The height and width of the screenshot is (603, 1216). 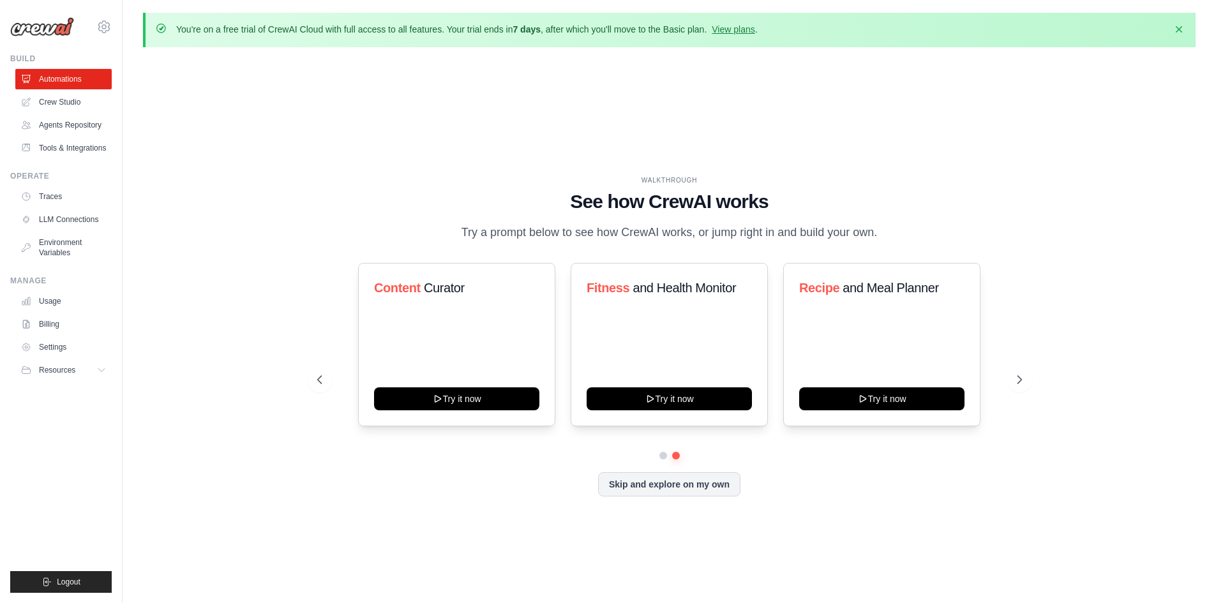 I want to click on a: Agents Repository, so click(x=63, y=125).